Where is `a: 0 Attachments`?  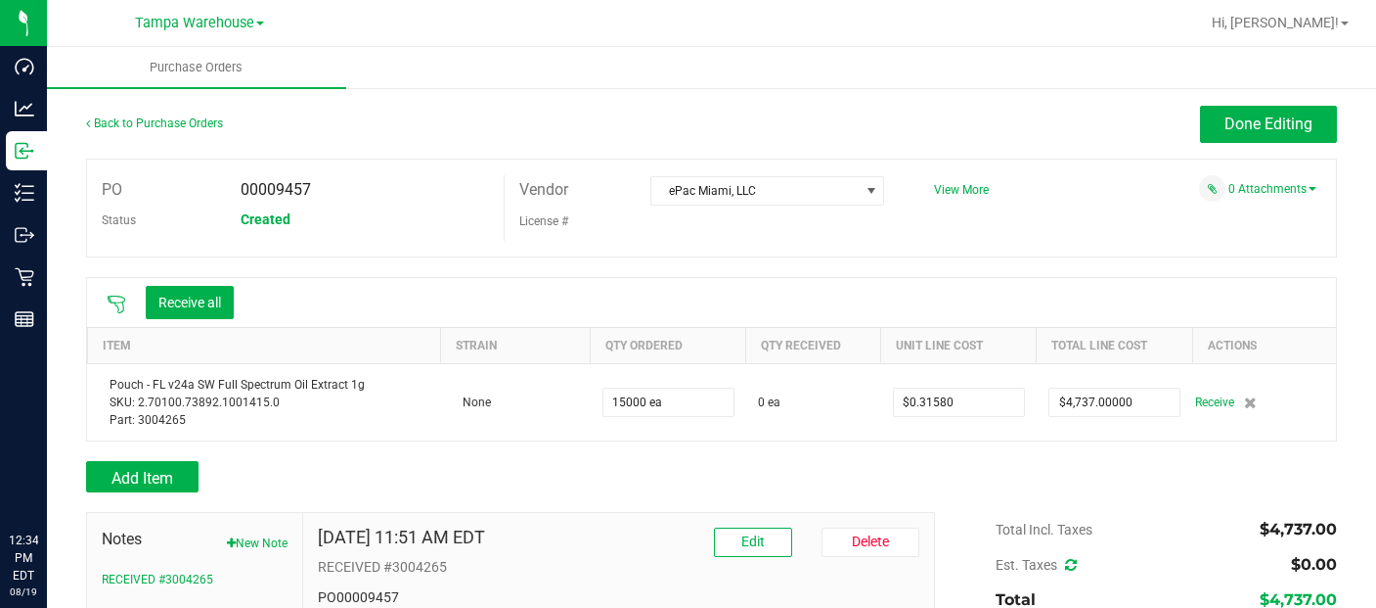 a: 0 Attachments is located at coordinates (1273, 189).